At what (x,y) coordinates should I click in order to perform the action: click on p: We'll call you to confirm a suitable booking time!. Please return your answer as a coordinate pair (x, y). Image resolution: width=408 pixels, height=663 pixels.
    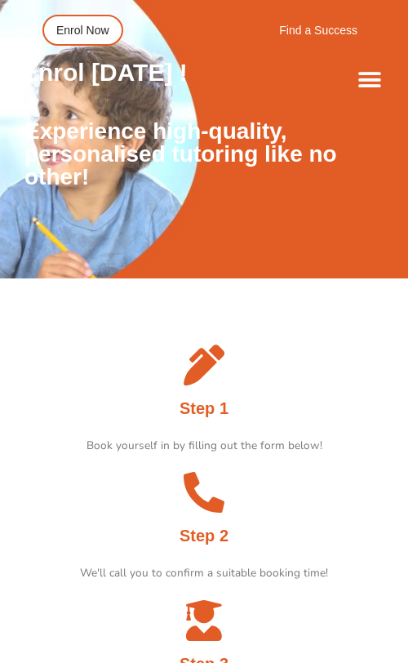
    Looking at the image, I should click on (204, 572).